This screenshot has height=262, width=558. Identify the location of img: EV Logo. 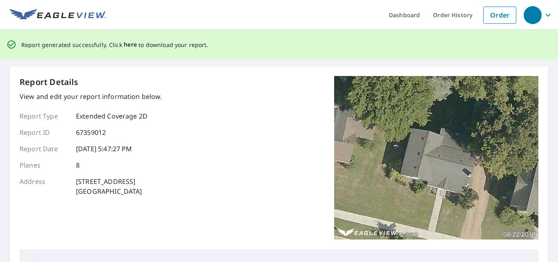
(58, 15).